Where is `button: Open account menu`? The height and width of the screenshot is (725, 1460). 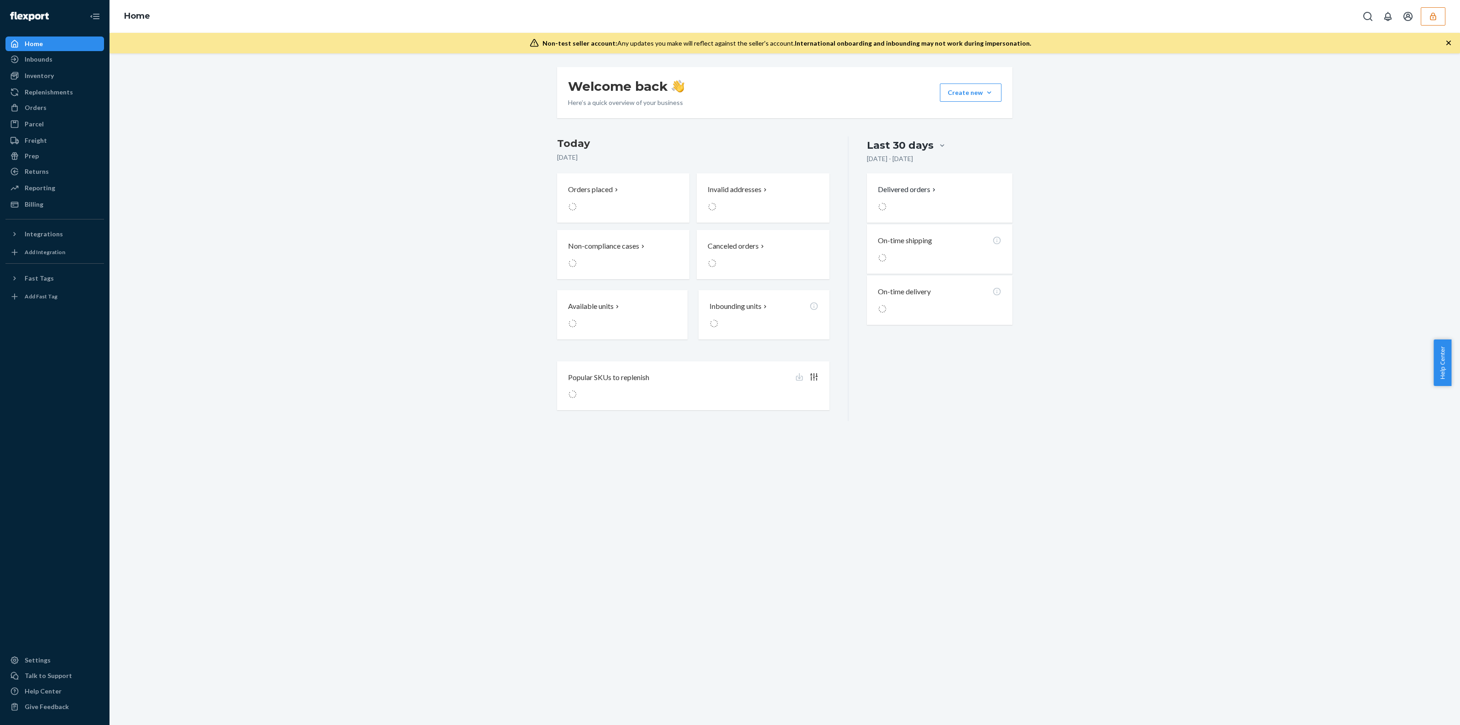
button: Open account menu is located at coordinates (1408, 16).